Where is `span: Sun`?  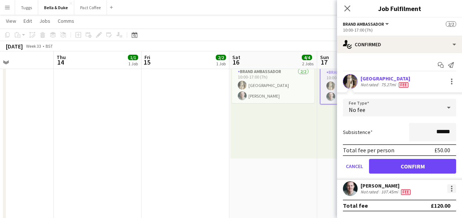 span: Sun is located at coordinates (325, 57).